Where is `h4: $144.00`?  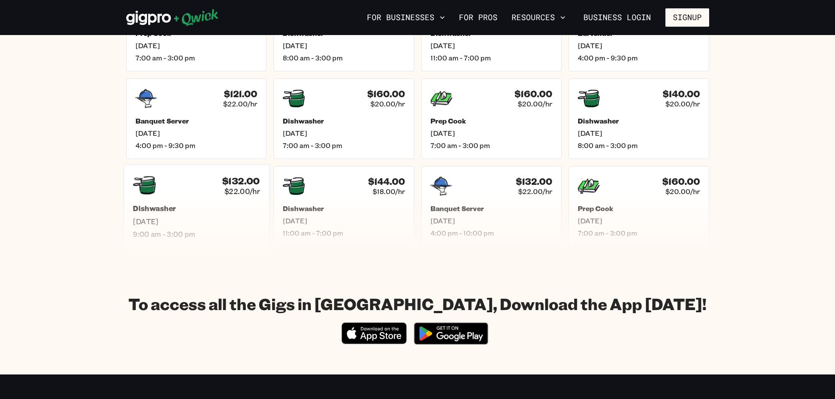 h4: $144.00 is located at coordinates (387, 181).